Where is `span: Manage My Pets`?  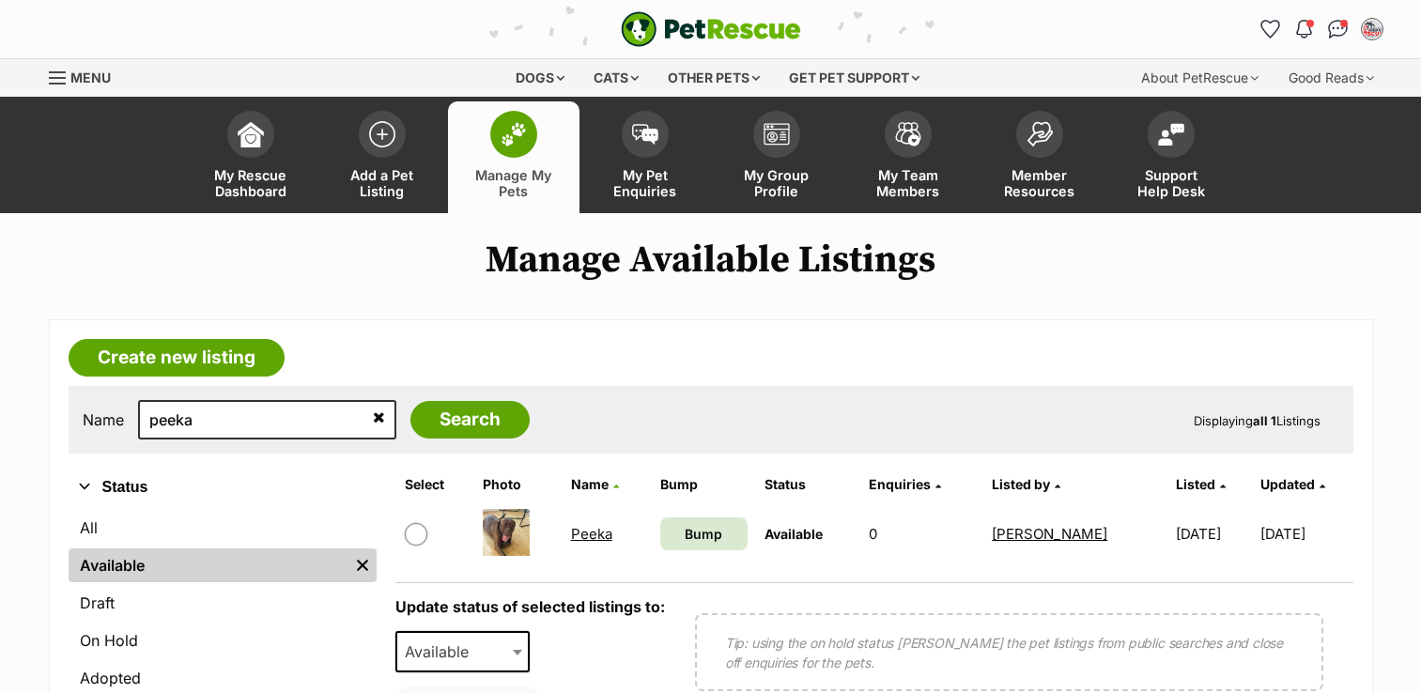 span: Manage My Pets is located at coordinates (514, 183).